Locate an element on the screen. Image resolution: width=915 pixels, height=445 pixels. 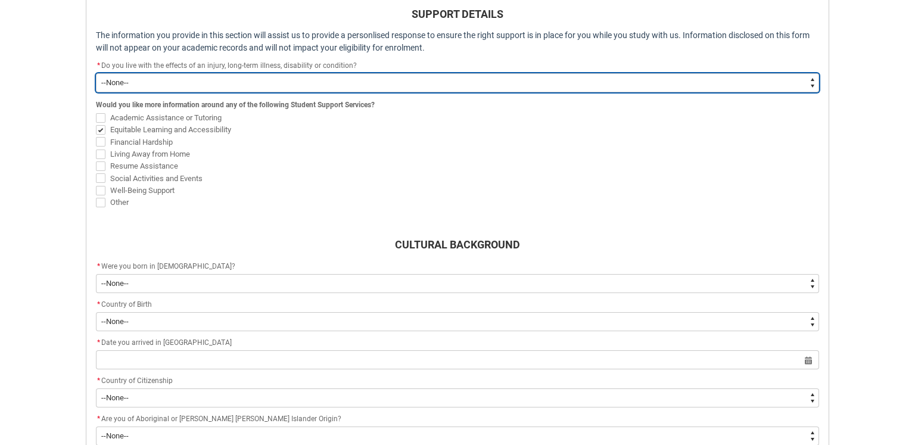
span: Would you like more information around any of the following Student Support Services? is located at coordinates (235, 105).